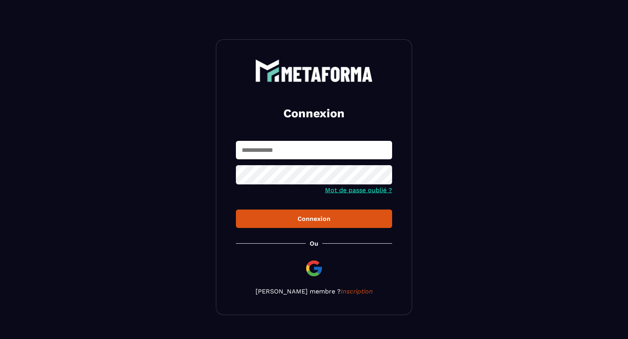 The image size is (628, 339). I want to click on img: google, so click(314, 269).